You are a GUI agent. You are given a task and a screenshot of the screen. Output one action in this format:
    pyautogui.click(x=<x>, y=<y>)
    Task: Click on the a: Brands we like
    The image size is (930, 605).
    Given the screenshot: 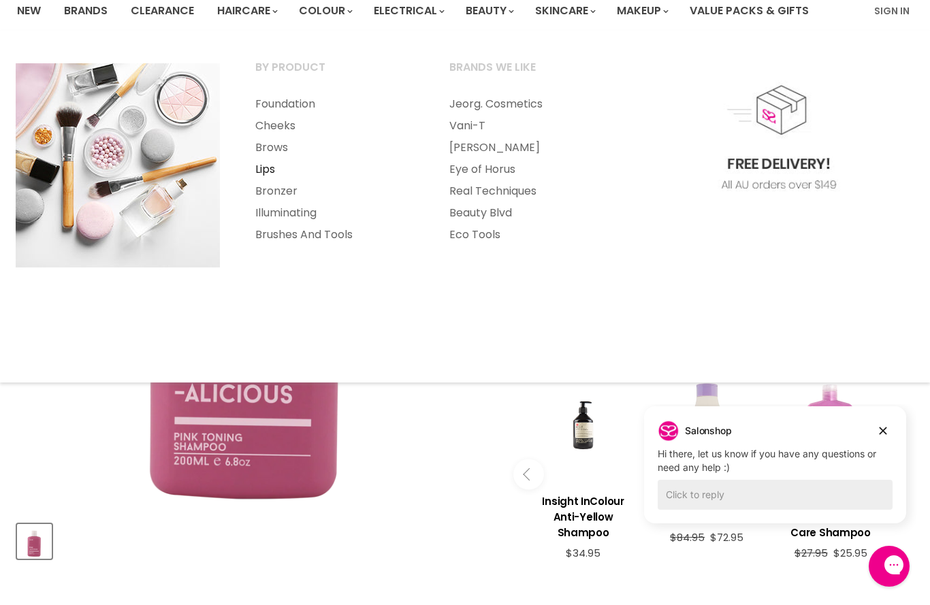 What is the action you would take?
    pyautogui.click(x=528, y=74)
    